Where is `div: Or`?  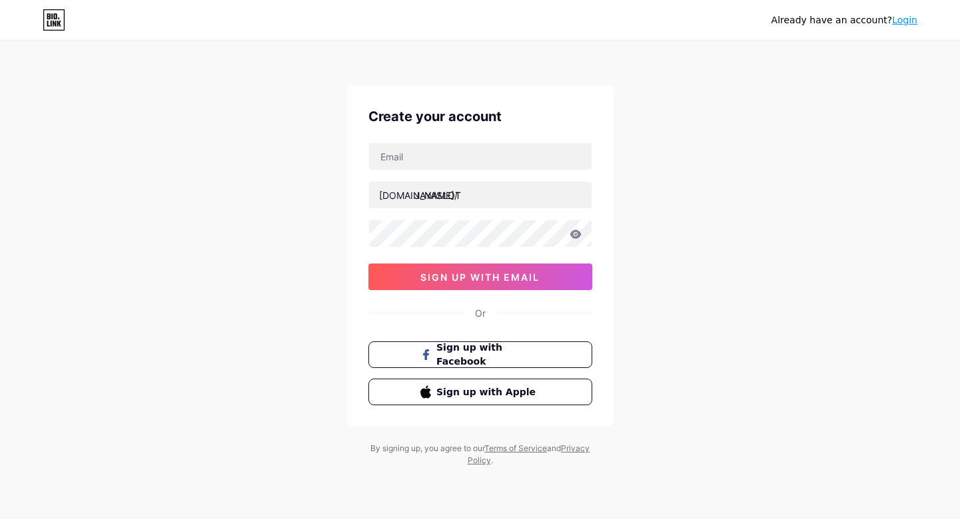
div: Or is located at coordinates (480, 313).